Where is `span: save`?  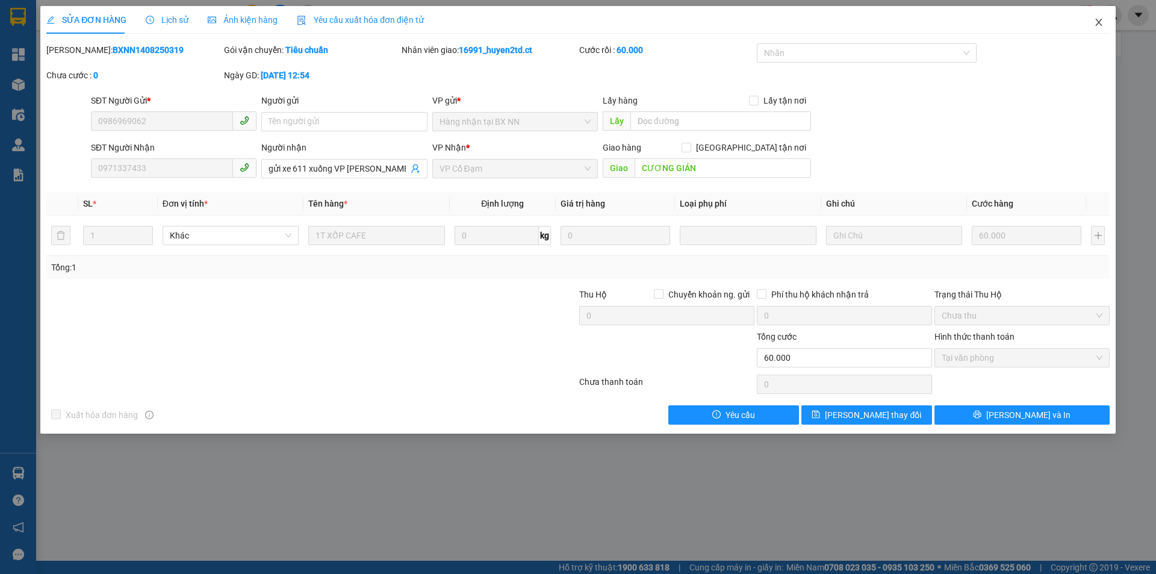
span: save is located at coordinates (816, 415).